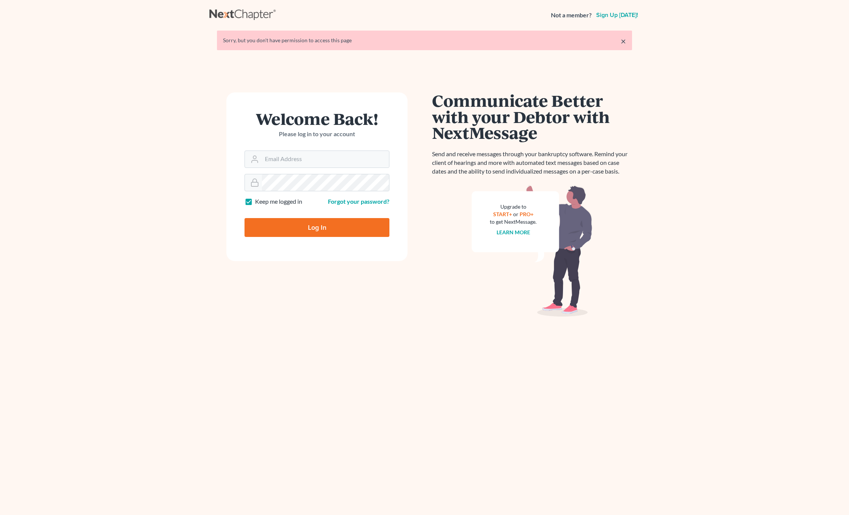 The height and width of the screenshot is (515, 849). Describe the element at coordinates (513, 232) in the screenshot. I see `a: Learn more` at that location.